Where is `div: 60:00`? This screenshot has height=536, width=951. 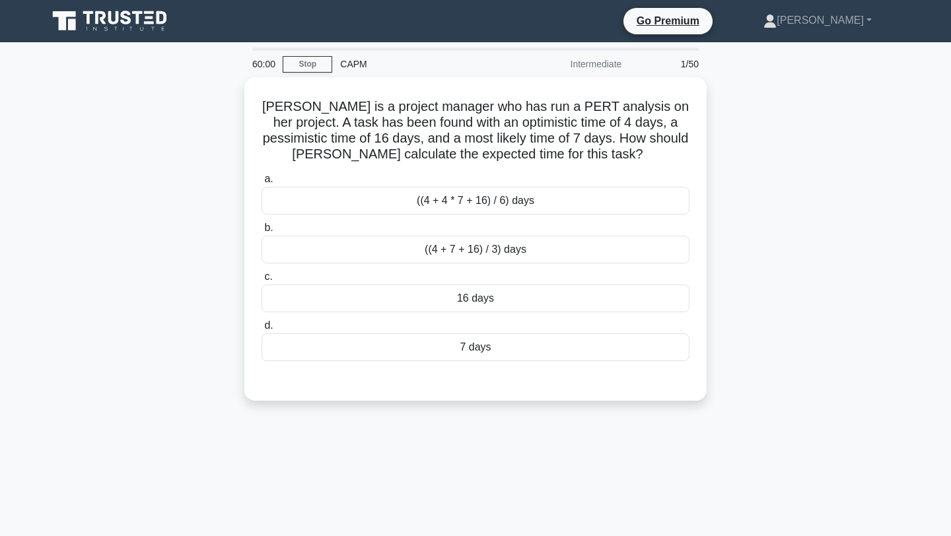 div: 60:00 is located at coordinates (264, 64).